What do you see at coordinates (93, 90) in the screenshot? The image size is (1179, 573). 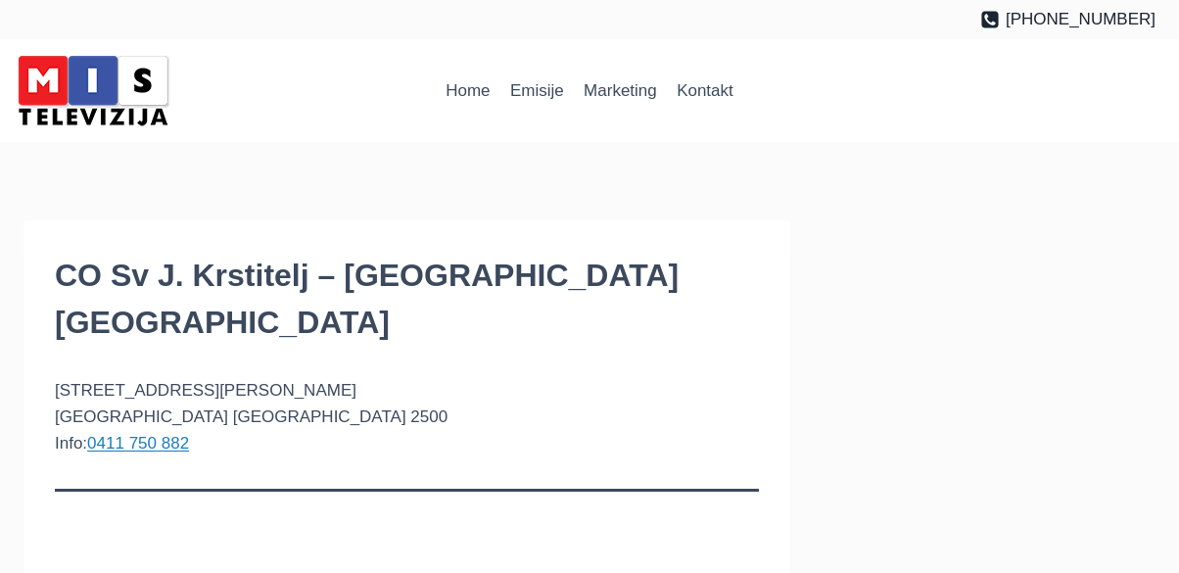 I see `img: MIS Television` at bounding box center [93, 90].